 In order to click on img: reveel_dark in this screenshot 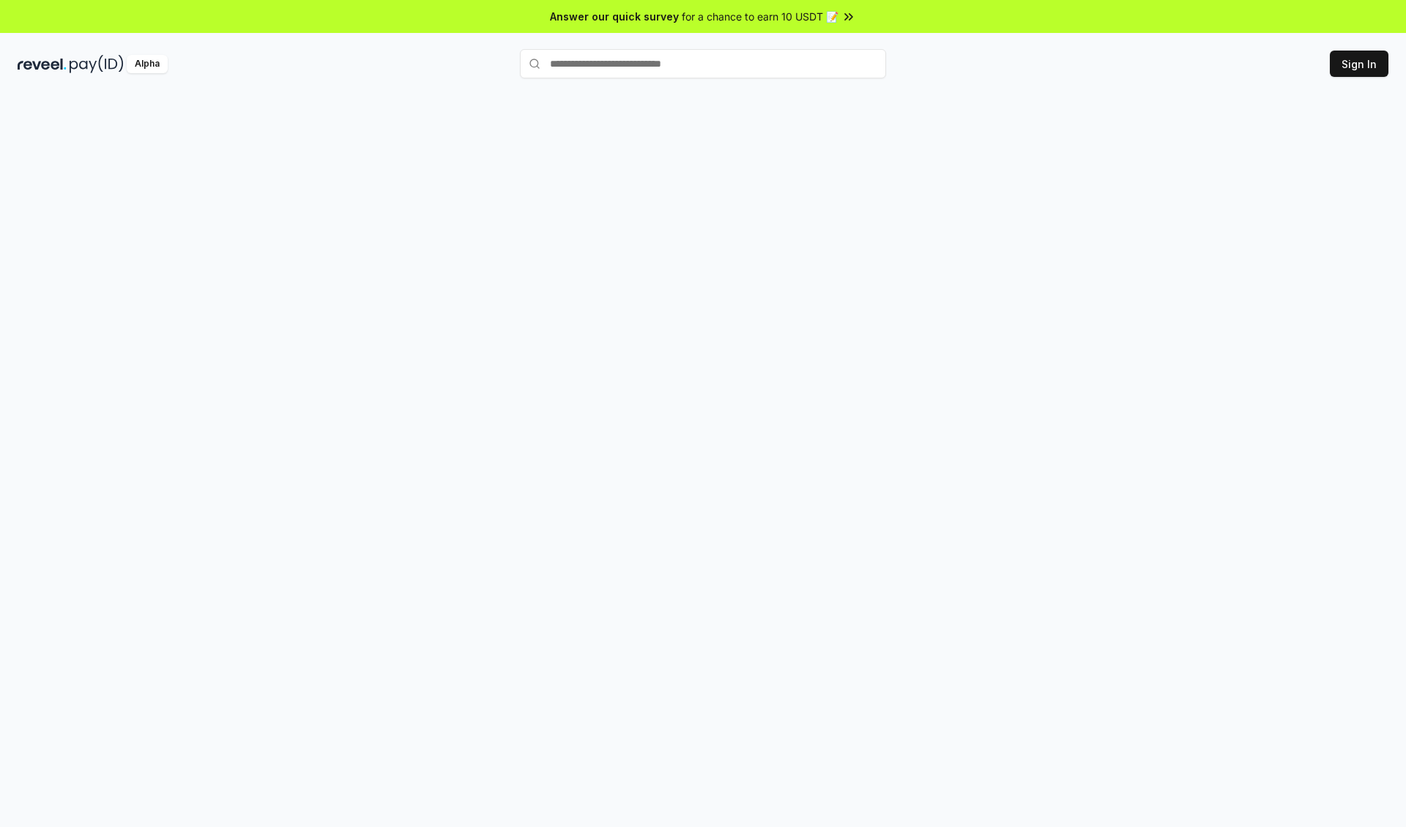, I will do `click(42, 64)`.